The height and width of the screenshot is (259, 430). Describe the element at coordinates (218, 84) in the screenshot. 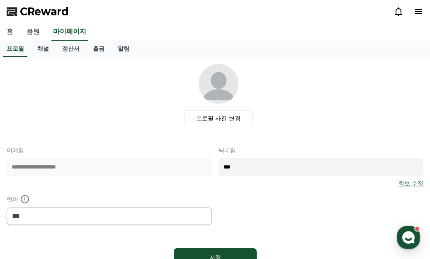

I see `img: profile_image` at that location.